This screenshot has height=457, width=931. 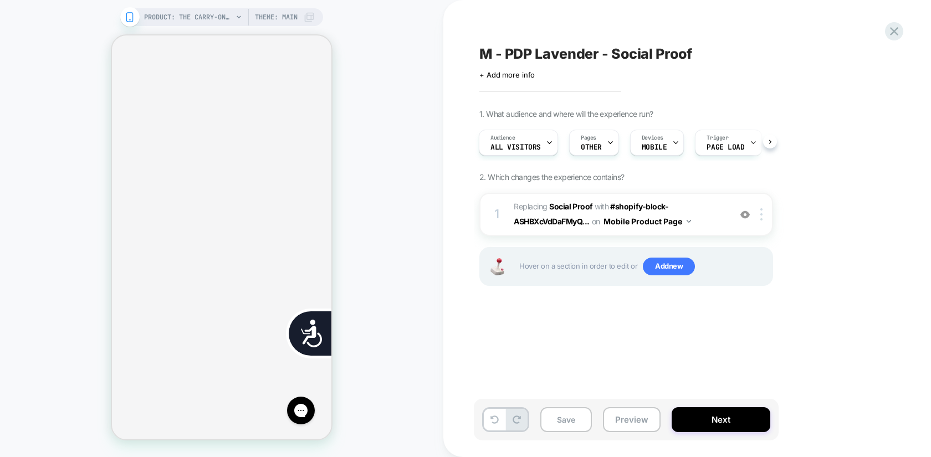 What do you see at coordinates (653, 138) in the screenshot?
I see `span: Devices` at bounding box center [653, 138].